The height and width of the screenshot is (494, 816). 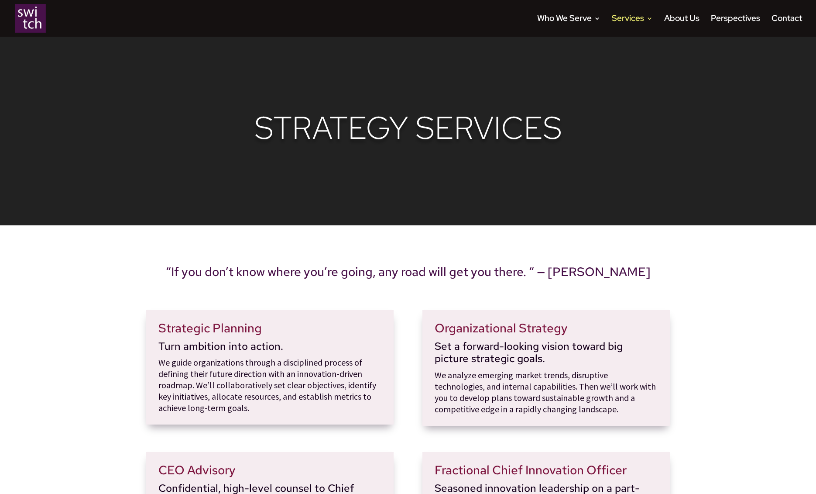 I want to click on h1: Strategy Services, so click(x=408, y=130).